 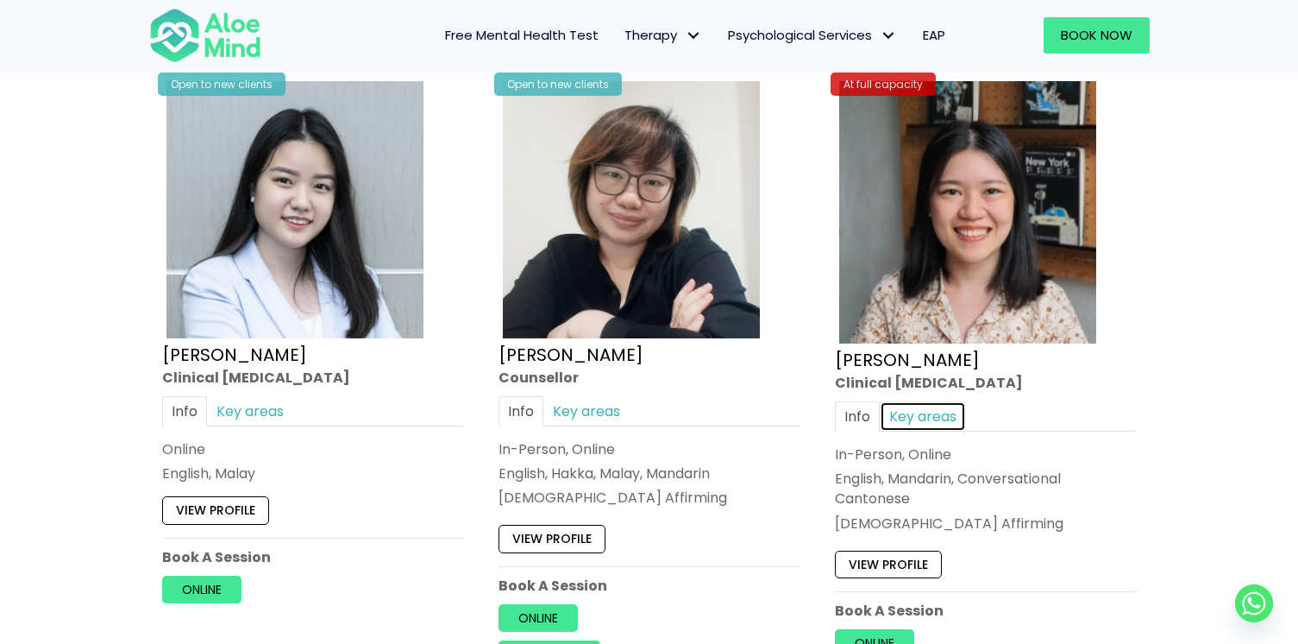 I want to click on img: Chen-Wen-profile-photo, so click(x=968, y=212).